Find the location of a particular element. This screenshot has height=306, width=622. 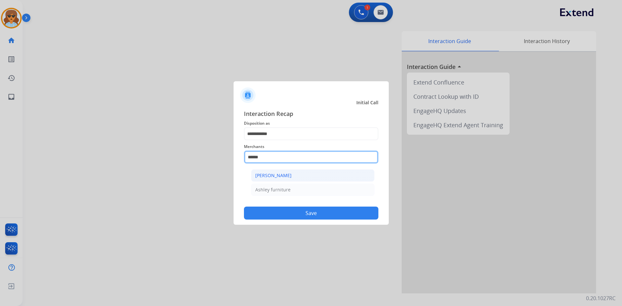

button: Save is located at coordinates (311, 213).